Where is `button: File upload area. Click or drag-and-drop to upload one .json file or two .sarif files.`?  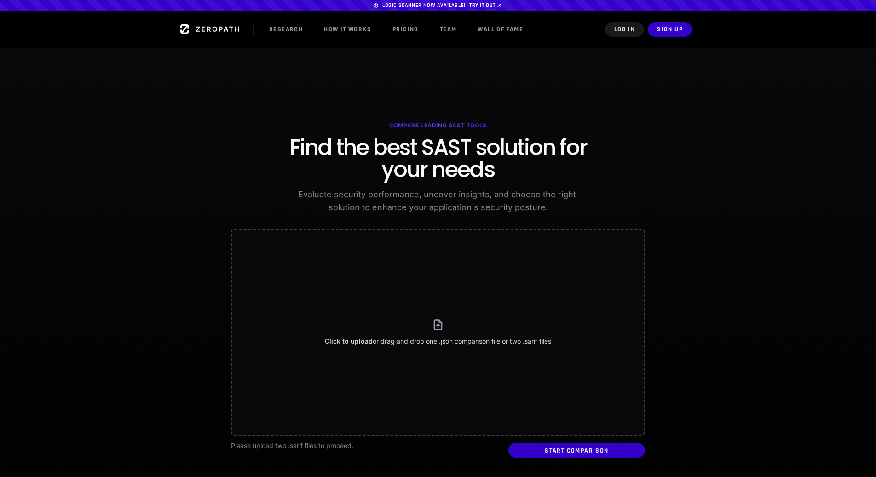
button: File upload area. Click or drag-and-drop to upload one .json file or two .sarif files. is located at coordinates (438, 332).